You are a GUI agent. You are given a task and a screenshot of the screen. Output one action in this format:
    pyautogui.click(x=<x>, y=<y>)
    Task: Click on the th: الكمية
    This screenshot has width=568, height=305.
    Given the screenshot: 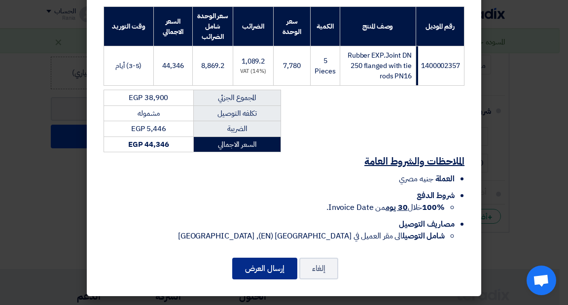 What is the action you would take?
    pyautogui.click(x=325, y=27)
    